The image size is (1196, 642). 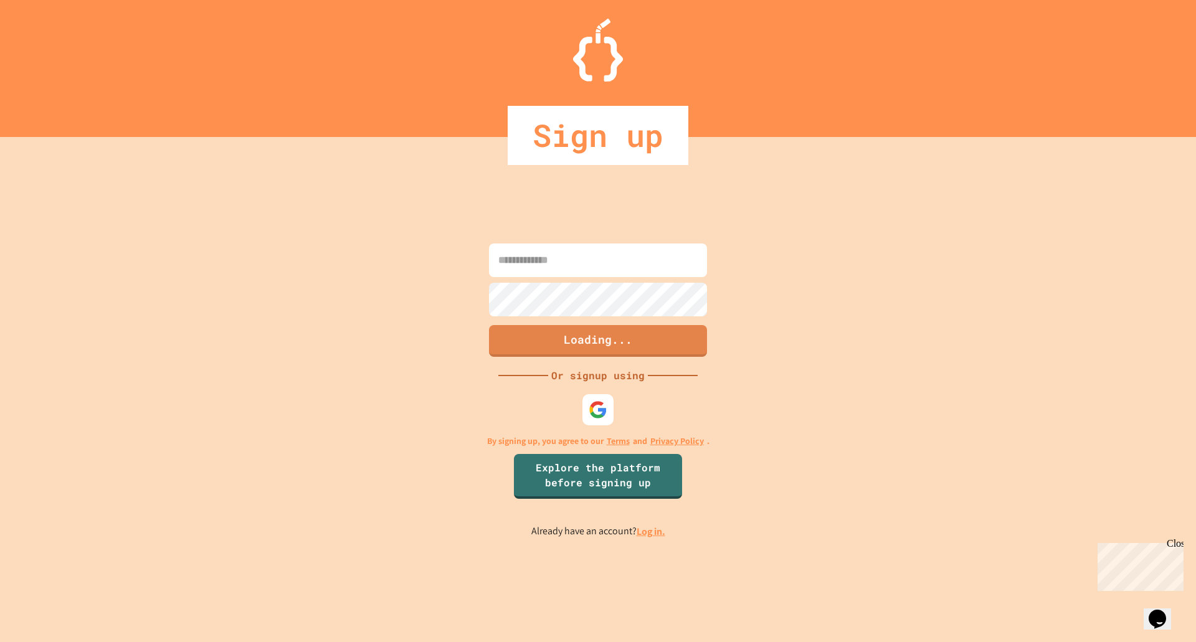 I want to click on p: By signing up, you agree to our and ., so click(x=598, y=441).